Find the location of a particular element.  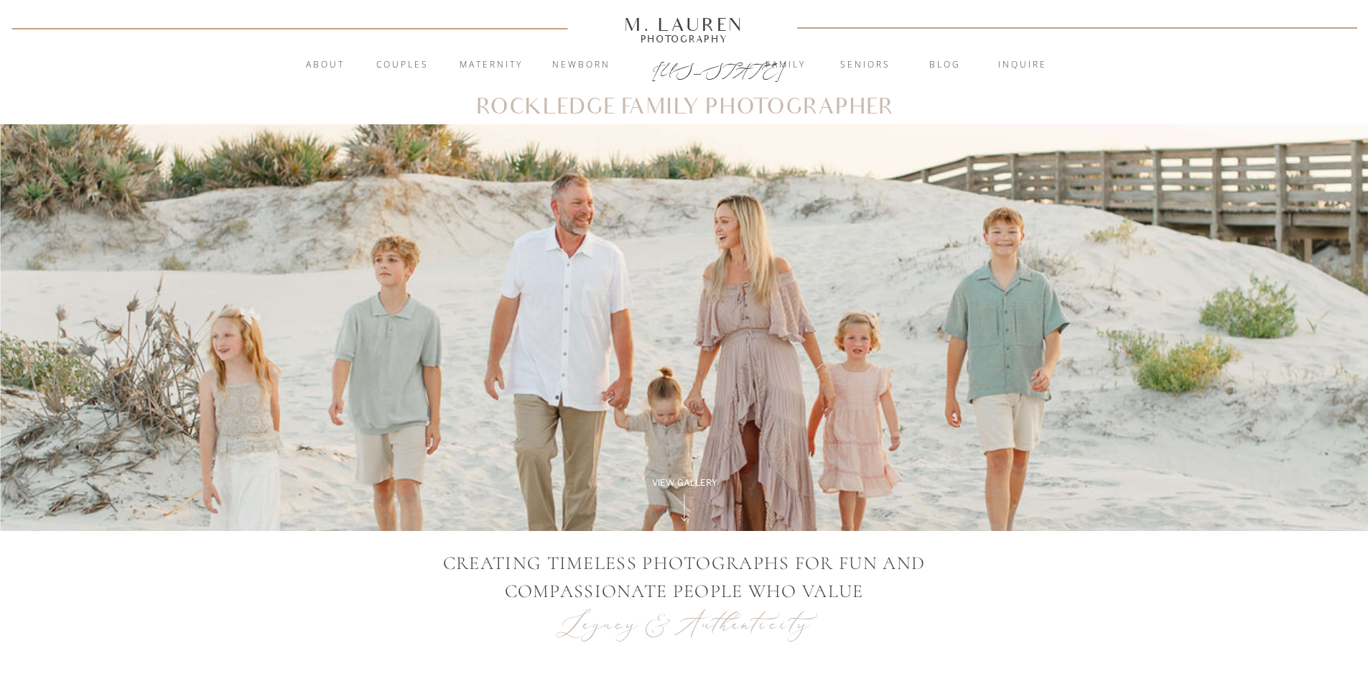

p: Legacy & Authenticity is located at coordinates (685, 623).